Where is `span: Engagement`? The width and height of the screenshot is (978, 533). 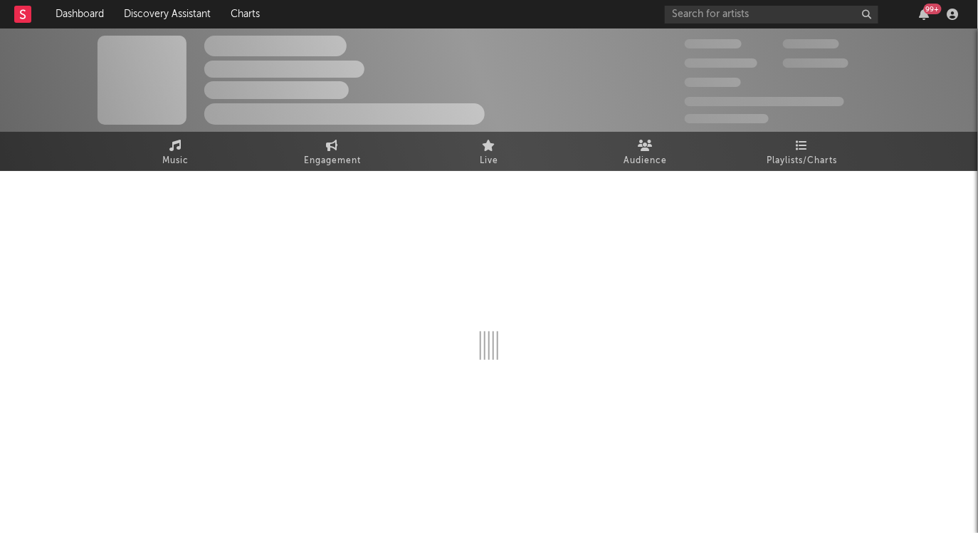 span: Engagement is located at coordinates (332, 161).